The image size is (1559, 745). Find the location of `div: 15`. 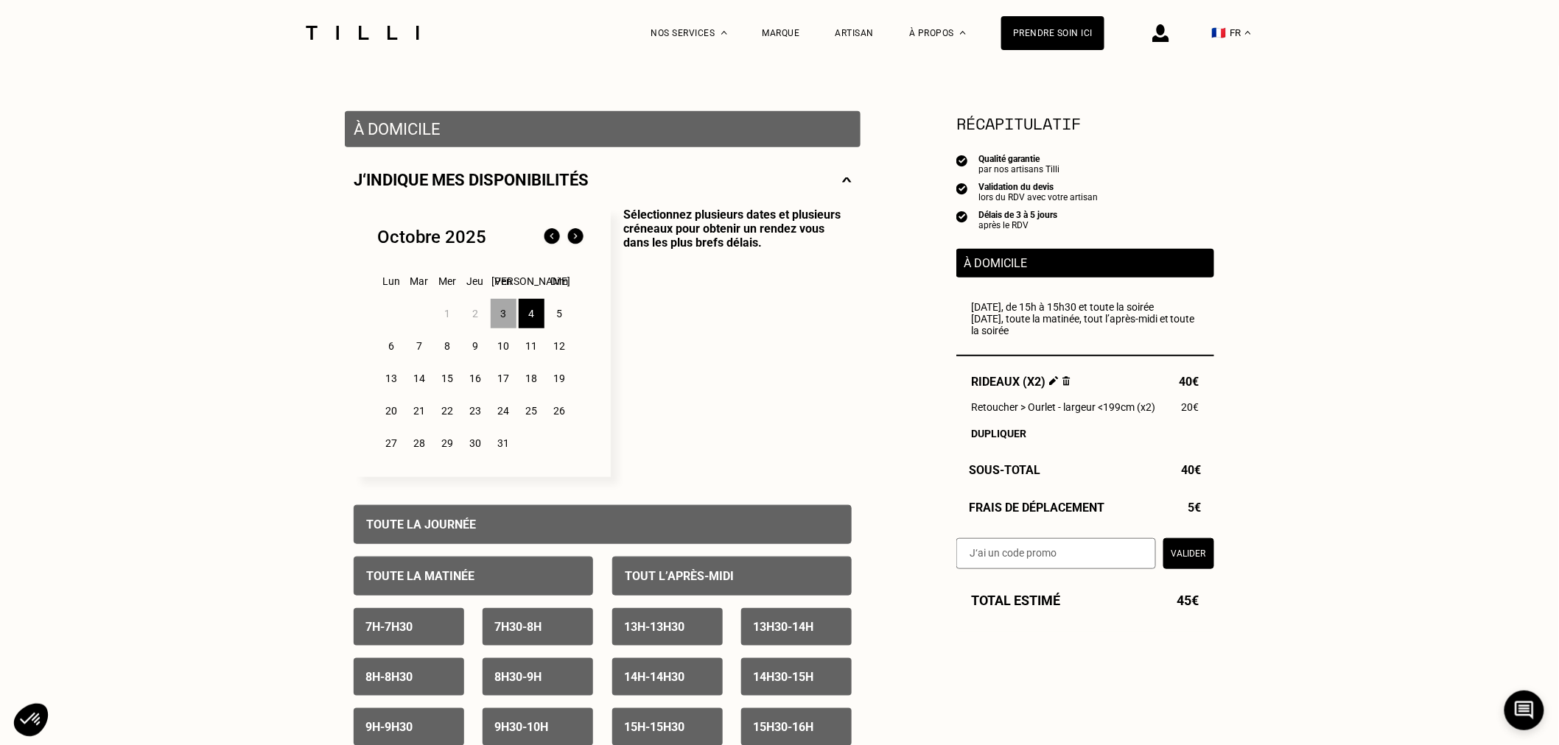

div: 15 is located at coordinates (447, 379).